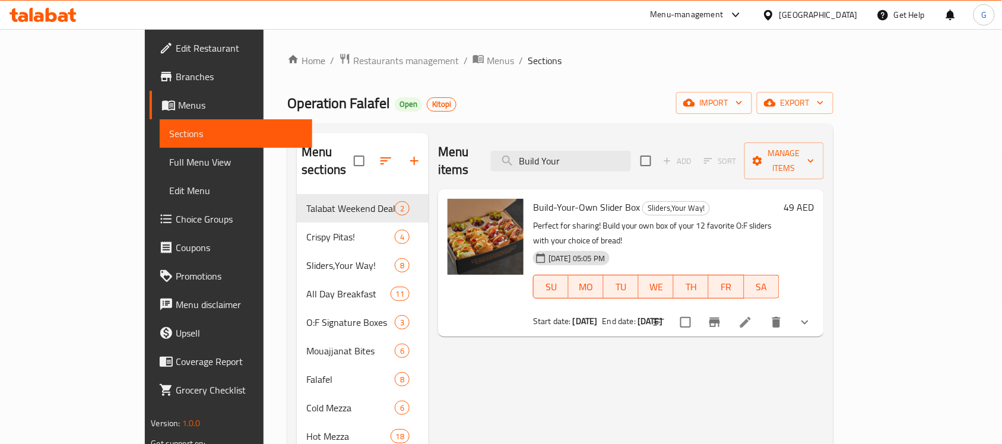 This screenshot has height=444, width=1002. I want to click on button: TU, so click(621, 287).